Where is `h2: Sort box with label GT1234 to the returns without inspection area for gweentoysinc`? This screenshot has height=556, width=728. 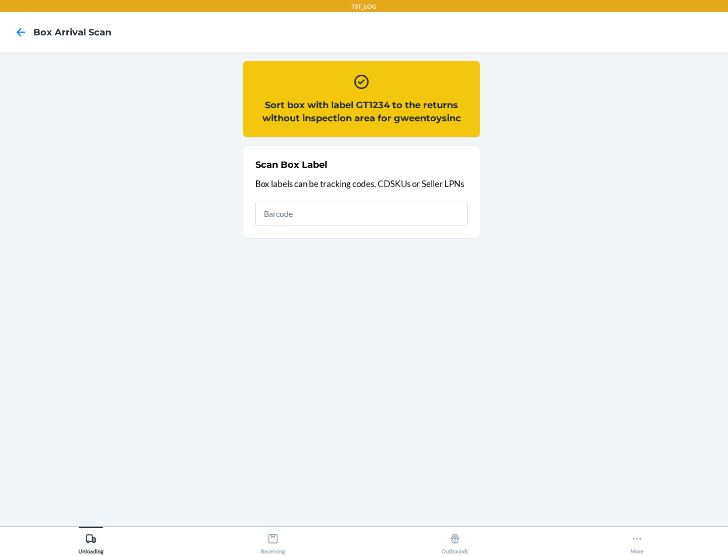
h2: Sort box with label GT1234 to the returns without inspection area for gweentoysinc is located at coordinates (361, 112).